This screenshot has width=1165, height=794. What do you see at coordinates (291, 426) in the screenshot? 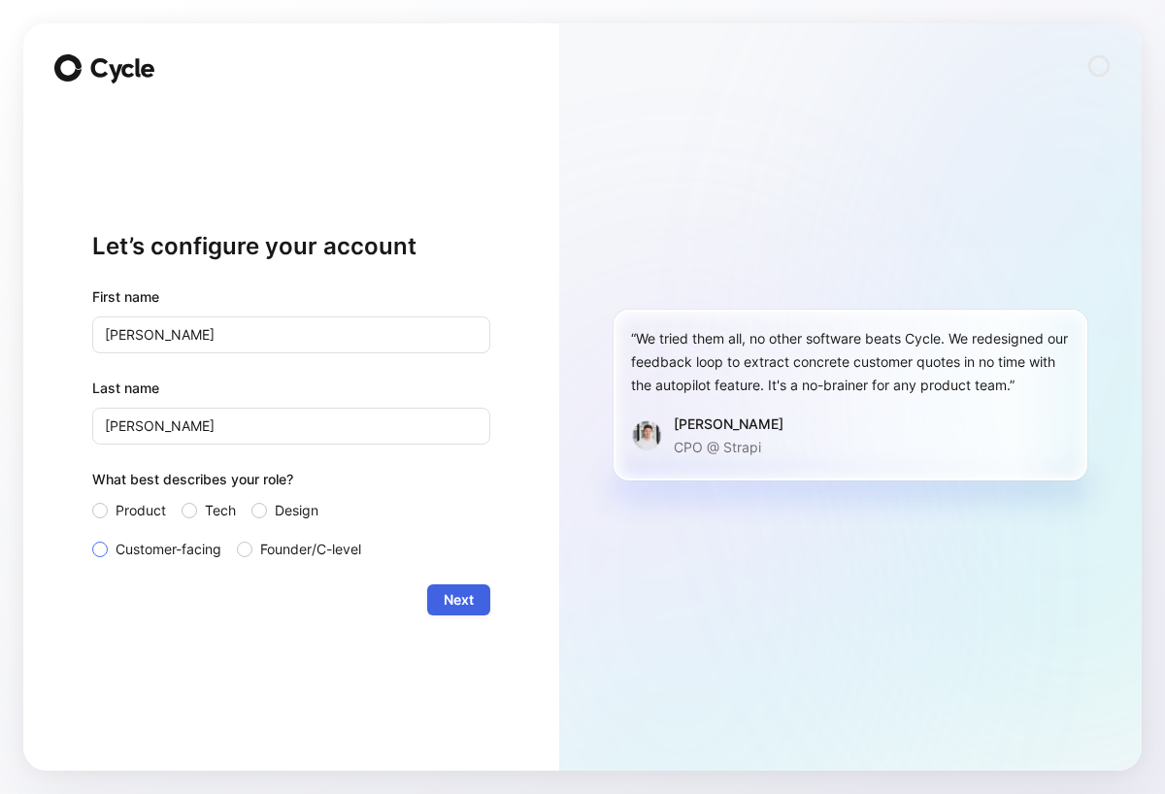
I see `input: Doe` at bounding box center [291, 426].